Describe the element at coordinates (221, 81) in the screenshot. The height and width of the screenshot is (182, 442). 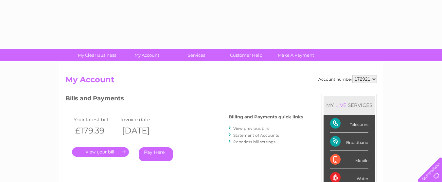
I see `h2: My Account` at that location.